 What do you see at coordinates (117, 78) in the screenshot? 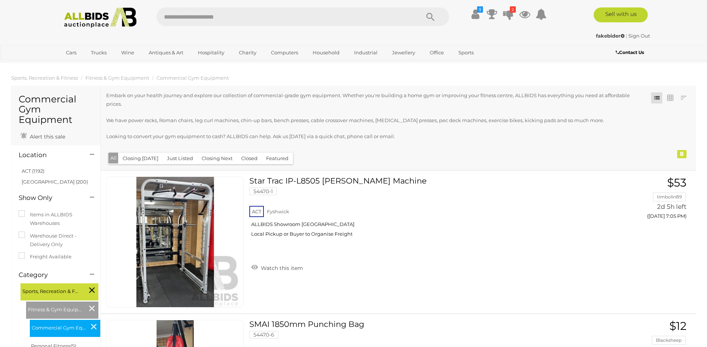
I see `a: Fitness & Gym Equipment` at bounding box center [117, 78].